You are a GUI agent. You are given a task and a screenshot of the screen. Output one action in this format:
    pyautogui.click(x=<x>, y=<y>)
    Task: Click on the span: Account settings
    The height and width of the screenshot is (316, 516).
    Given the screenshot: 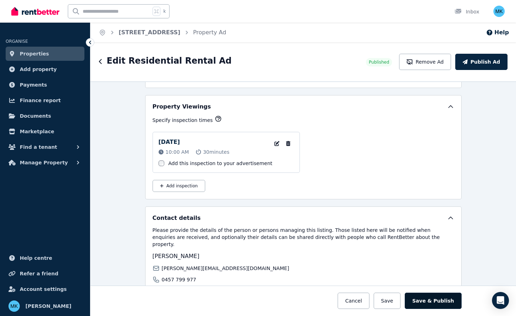 What is the action you would take?
    pyautogui.click(x=43, y=289)
    